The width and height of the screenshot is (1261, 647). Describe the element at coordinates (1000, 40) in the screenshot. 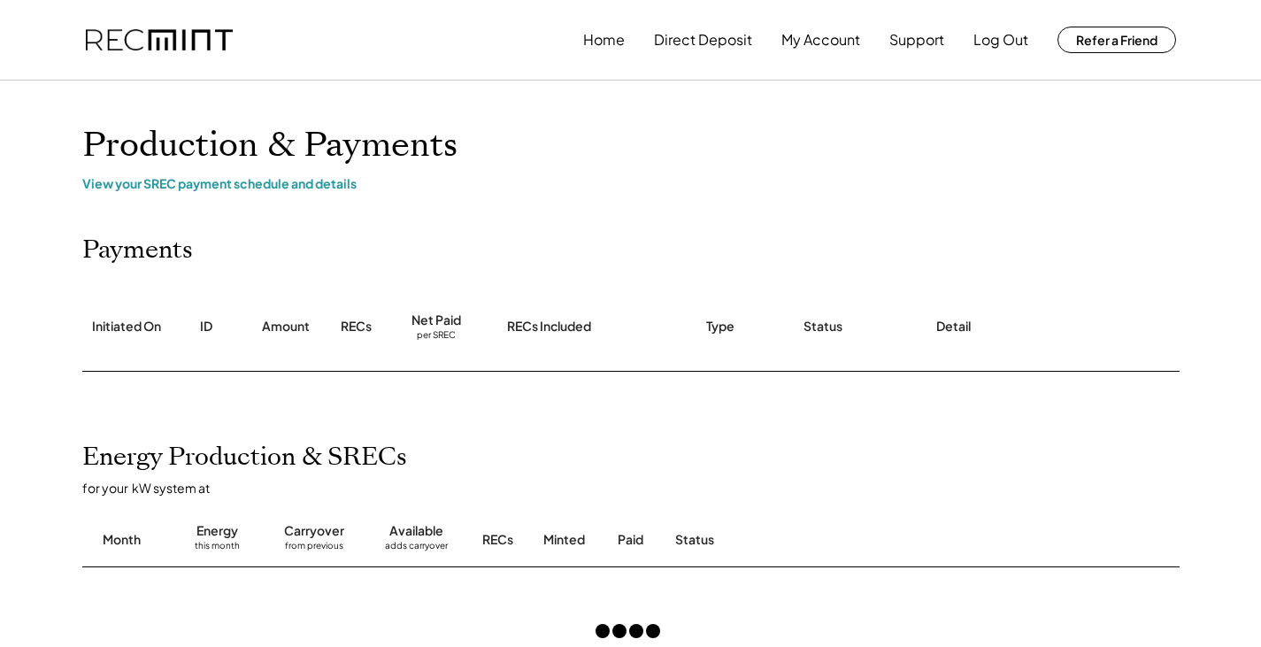

I see `button: Log Out` at that location.